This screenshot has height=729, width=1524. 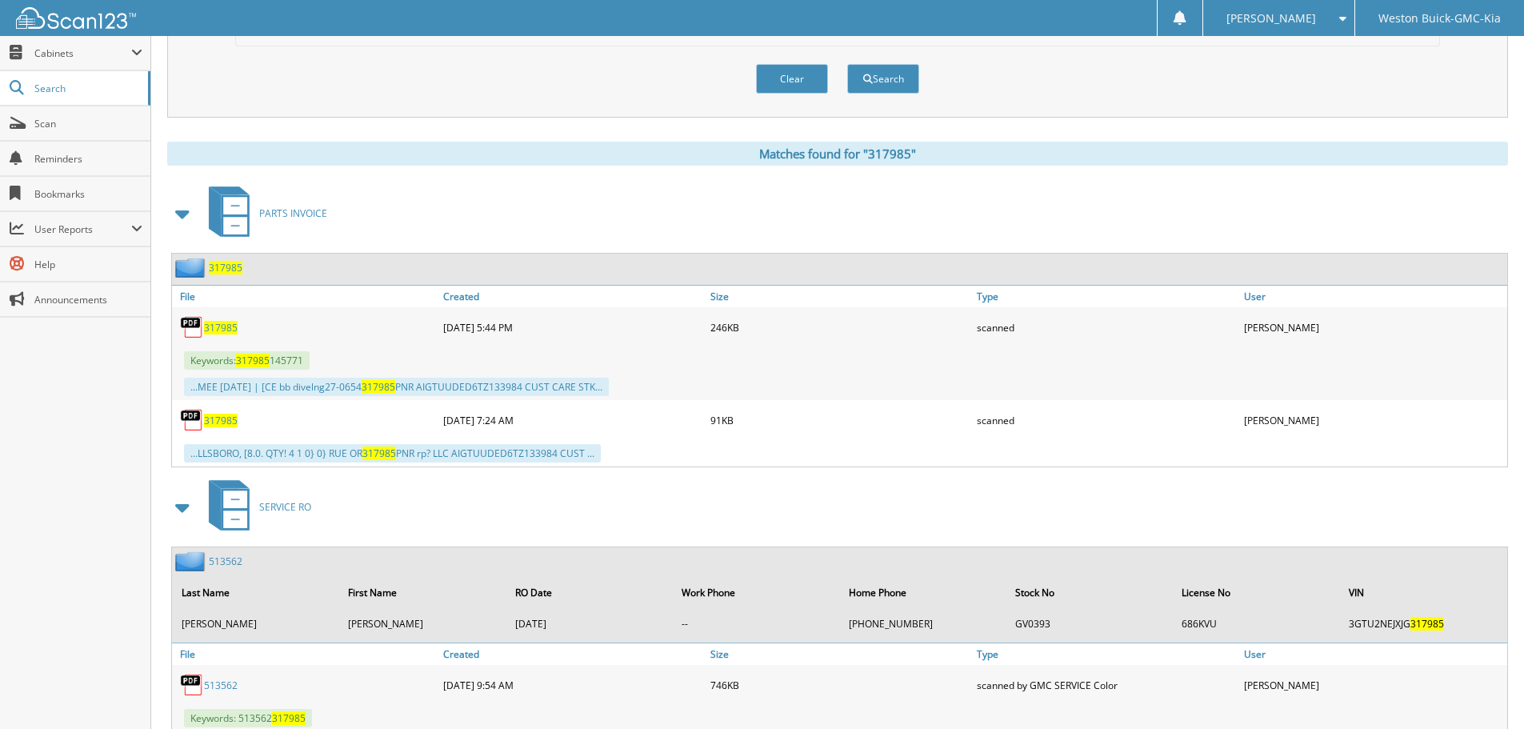 What do you see at coordinates (255, 507) in the screenshot?
I see `a: SERVICE RO` at bounding box center [255, 507].